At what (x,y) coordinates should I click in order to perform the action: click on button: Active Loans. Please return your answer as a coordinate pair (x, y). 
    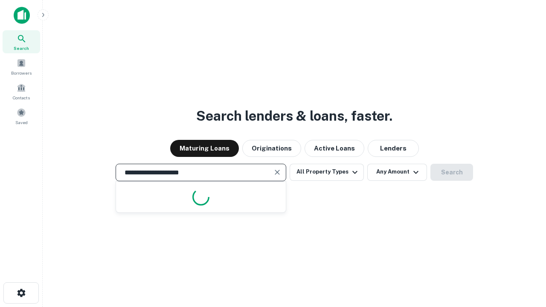
    Looking at the image, I should click on (334, 148).